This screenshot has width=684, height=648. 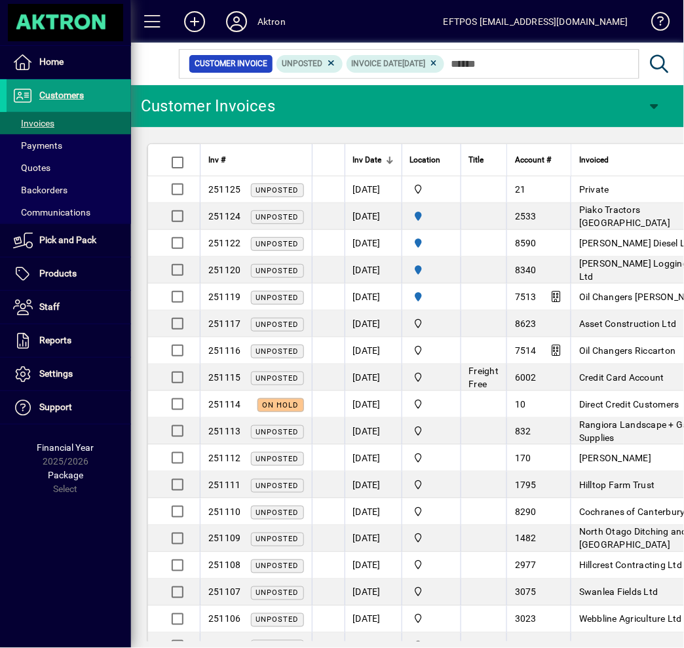 What do you see at coordinates (56, 407) in the screenshot?
I see `span: Support` at bounding box center [56, 407].